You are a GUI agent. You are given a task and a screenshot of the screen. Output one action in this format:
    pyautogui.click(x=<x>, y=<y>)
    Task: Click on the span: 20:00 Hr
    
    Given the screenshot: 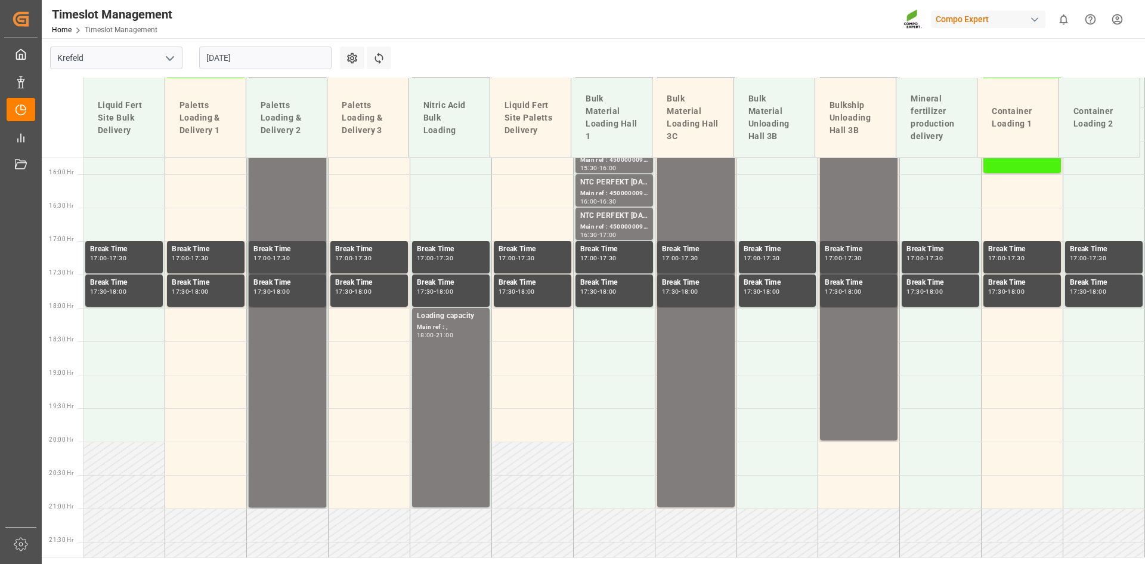 What is the action you would take?
    pyautogui.click(x=61, y=439)
    